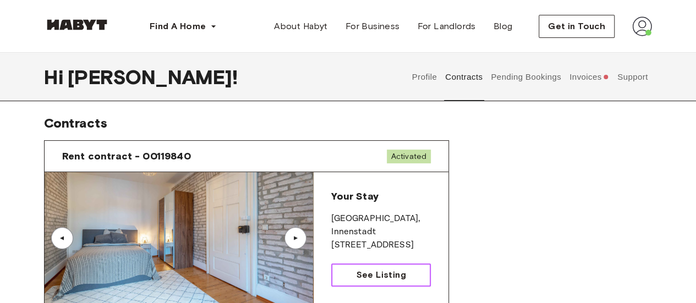 This screenshot has height=303, width=696. Describe the element at coordinates (424, 77) in the screenshot. I see `button: Profile` at that location.